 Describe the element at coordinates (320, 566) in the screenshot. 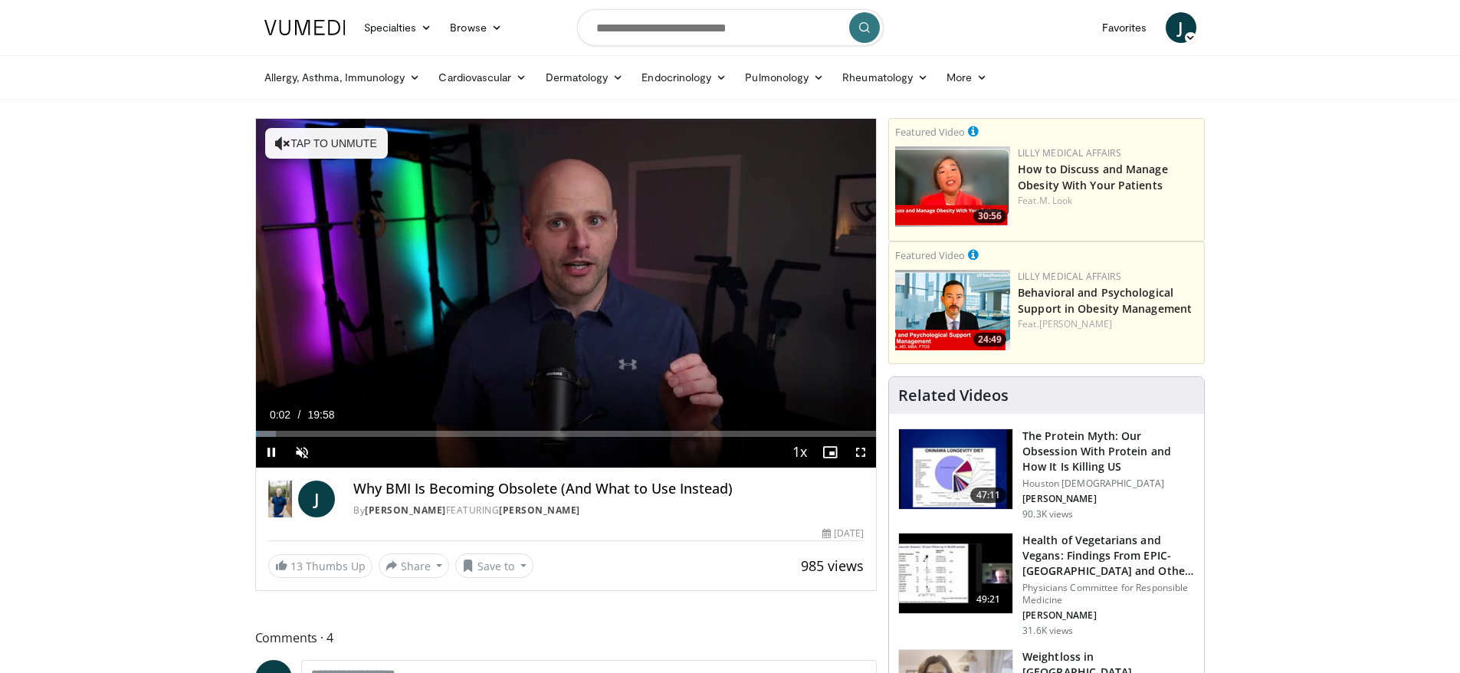

I see `a: 13 Thumbs Up` at that location.